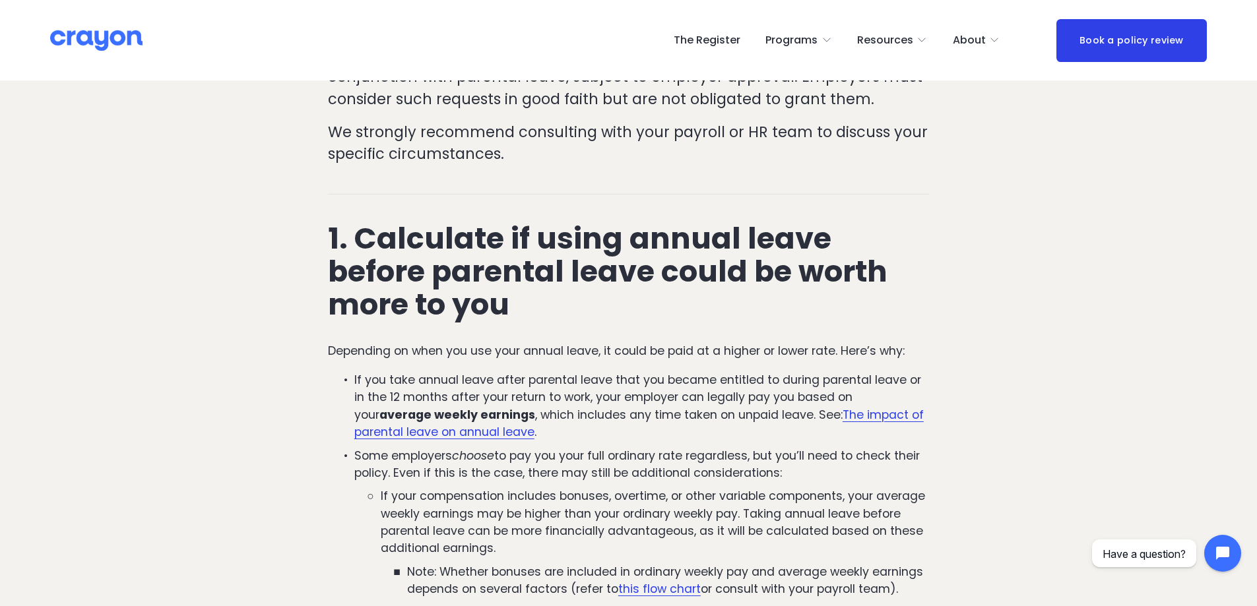  What do you see at coordinates (473, 456) in the screenshot?
I see `em: choose` at bounding box center [473, 456].